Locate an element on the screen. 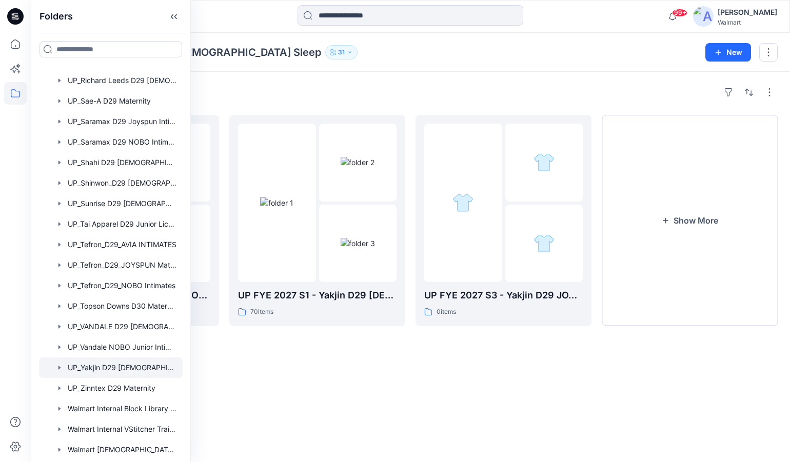 This screenshot has height=462, width=790. button: 31 is located at coordinates (341, 52).